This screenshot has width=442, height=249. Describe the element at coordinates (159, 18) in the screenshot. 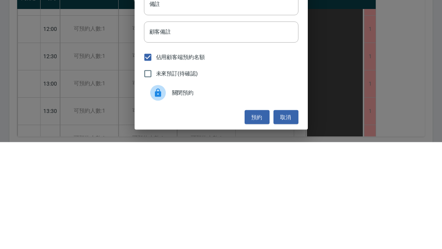

I see `label: 顧客電話` at that location.